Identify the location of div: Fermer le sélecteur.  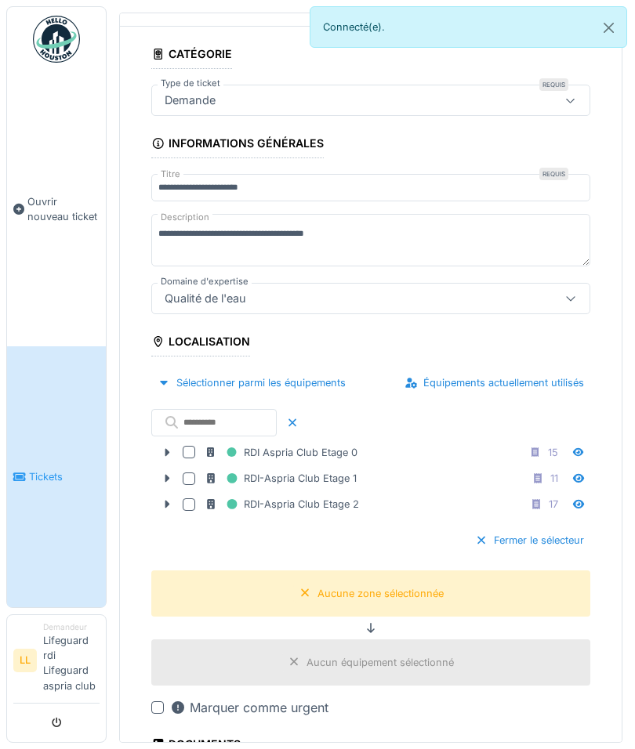
(529, 540).